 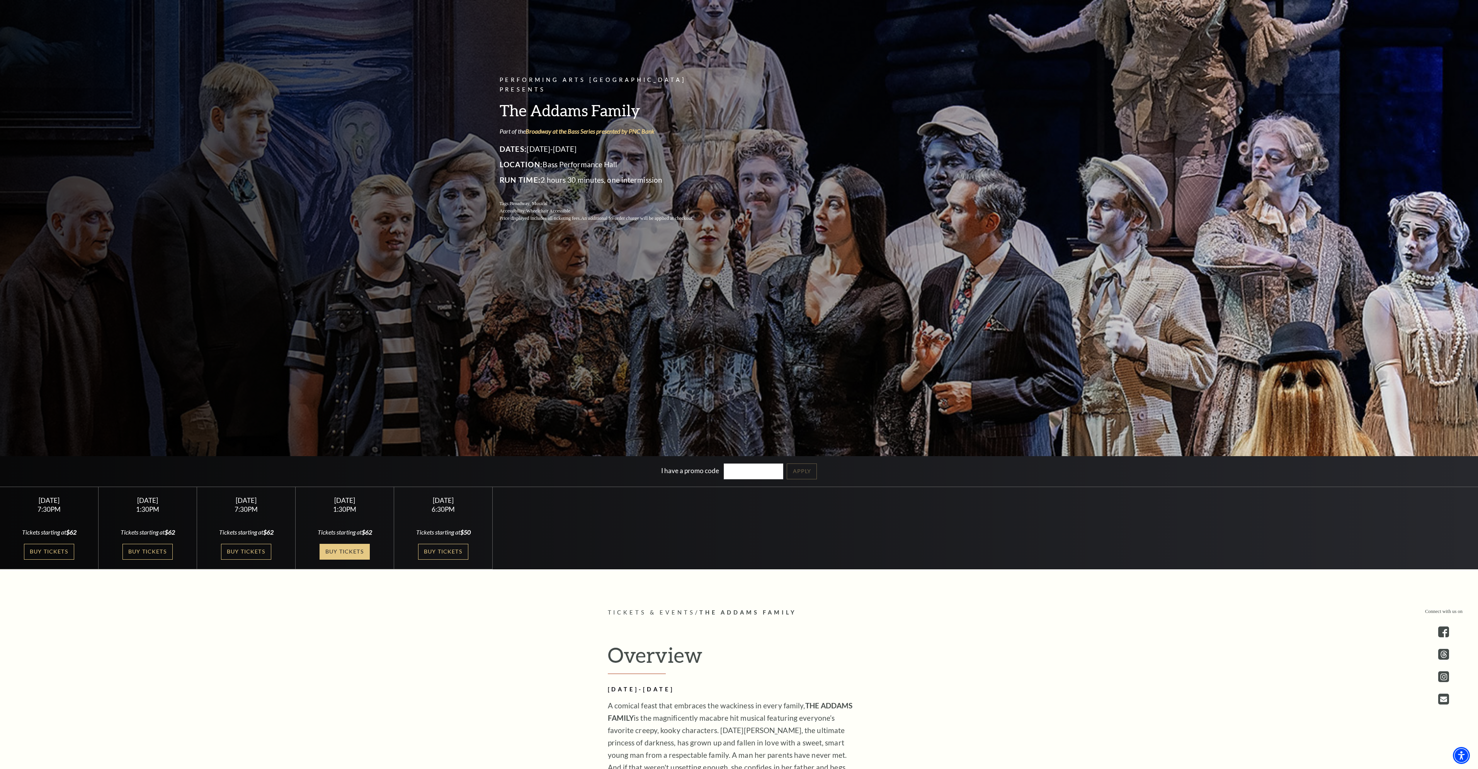 What do you see at coordinates (1444, 632) in the screenshot?
I see `a: facebook - open in a new tab` at bounding box center [1444, 632].